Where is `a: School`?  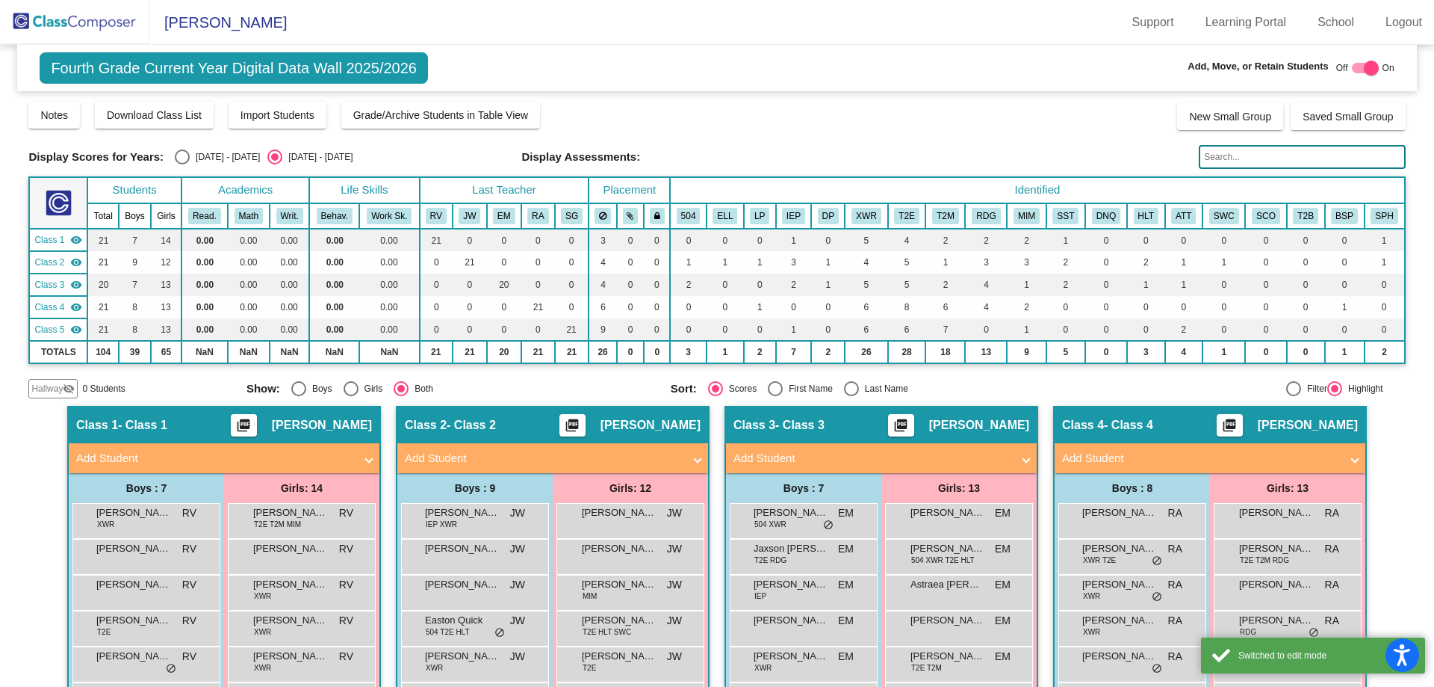 a: School is located at coordinates (1336, 22).